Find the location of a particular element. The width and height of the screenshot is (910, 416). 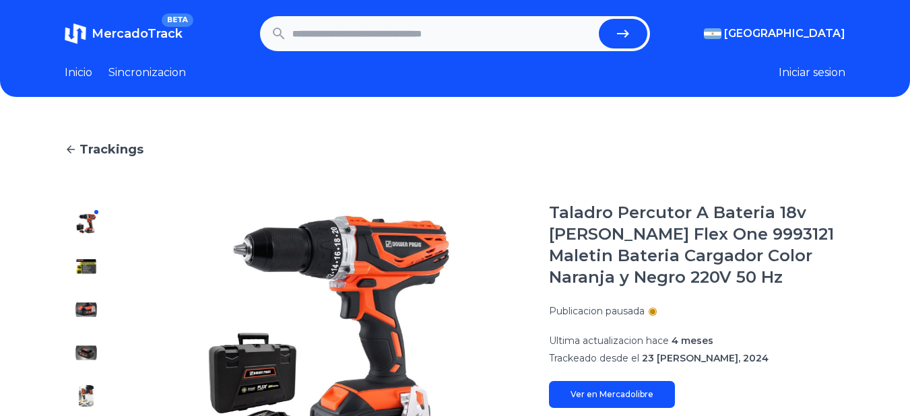

a: Trackings is located at coordinates (455, 150).